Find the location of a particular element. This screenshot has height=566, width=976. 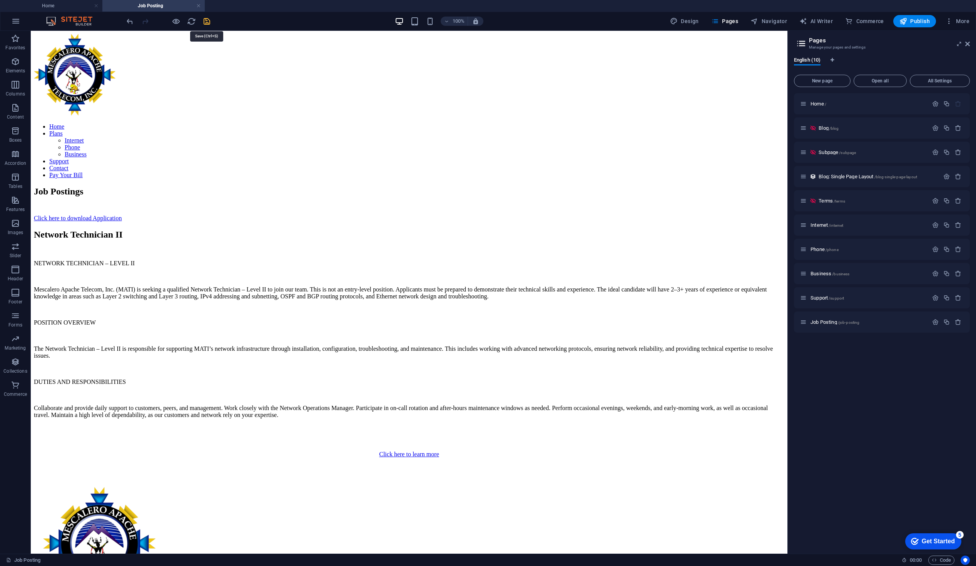

p: Forms is located at coordinates (15, 325).